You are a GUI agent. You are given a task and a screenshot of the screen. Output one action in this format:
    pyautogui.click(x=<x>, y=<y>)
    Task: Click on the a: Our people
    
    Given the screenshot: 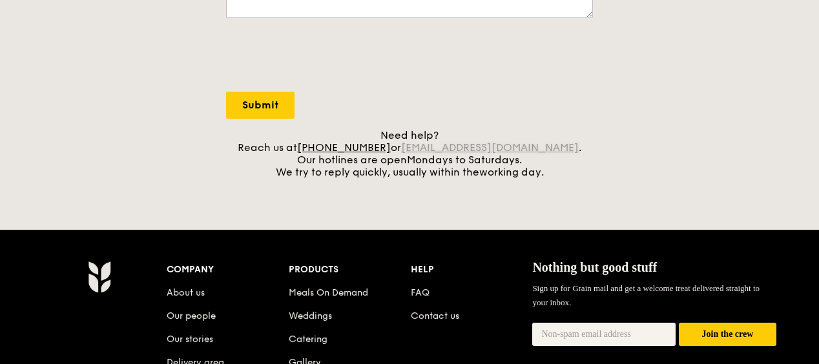 What is the action you would take?
    pyautogui.click(x=191, y=316)
    